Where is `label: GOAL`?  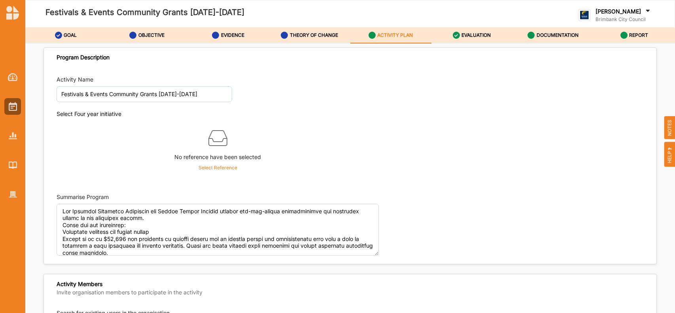 label: GOAL is located at coordinates (70, 35).